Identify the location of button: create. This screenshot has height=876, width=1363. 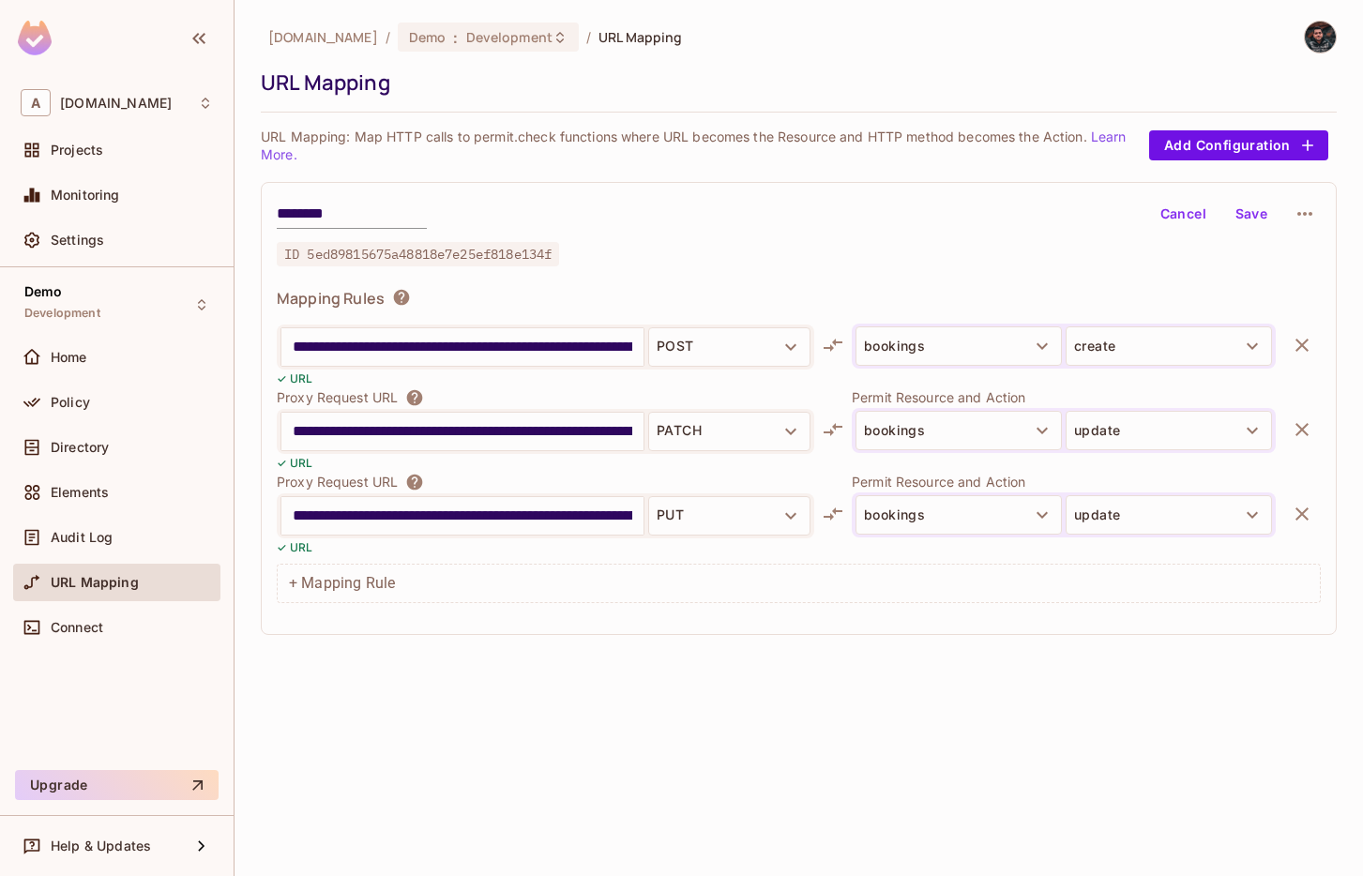
(1169, 346).